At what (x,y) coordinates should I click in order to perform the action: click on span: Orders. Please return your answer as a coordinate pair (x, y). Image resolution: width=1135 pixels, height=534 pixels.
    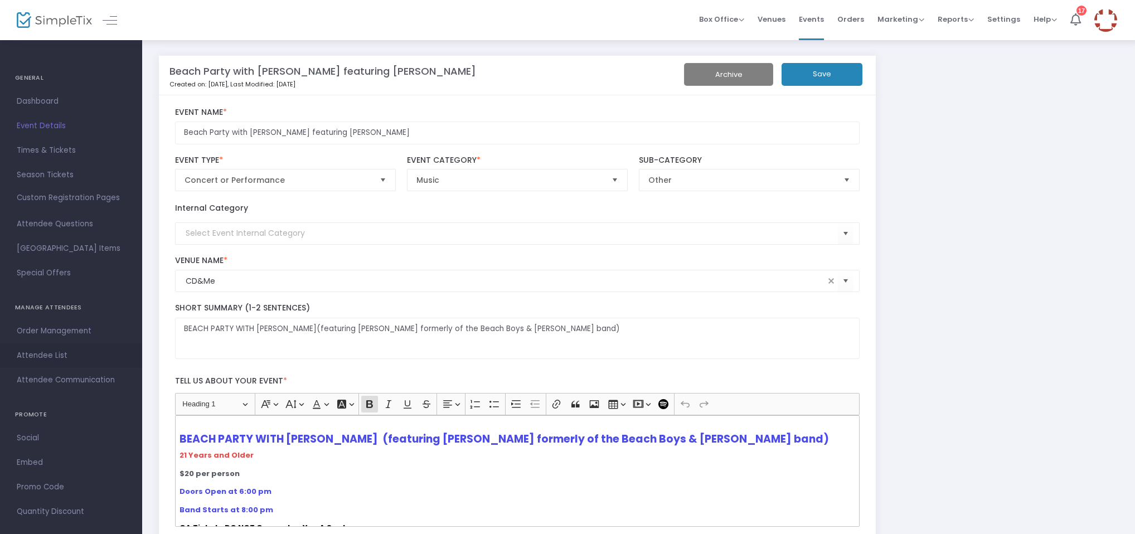
    Looking at the image, I should click on (851, 19).